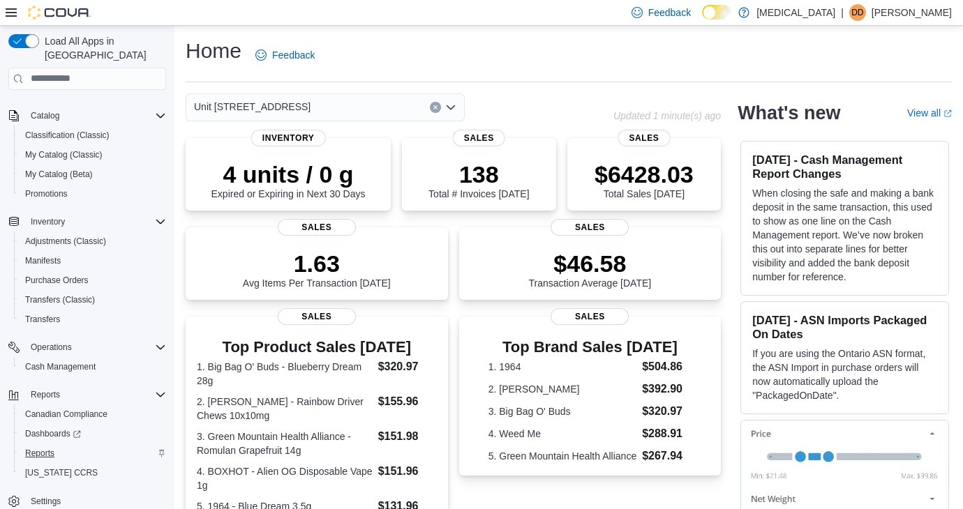  I want to click on a: Promotions, so click(46, 194).